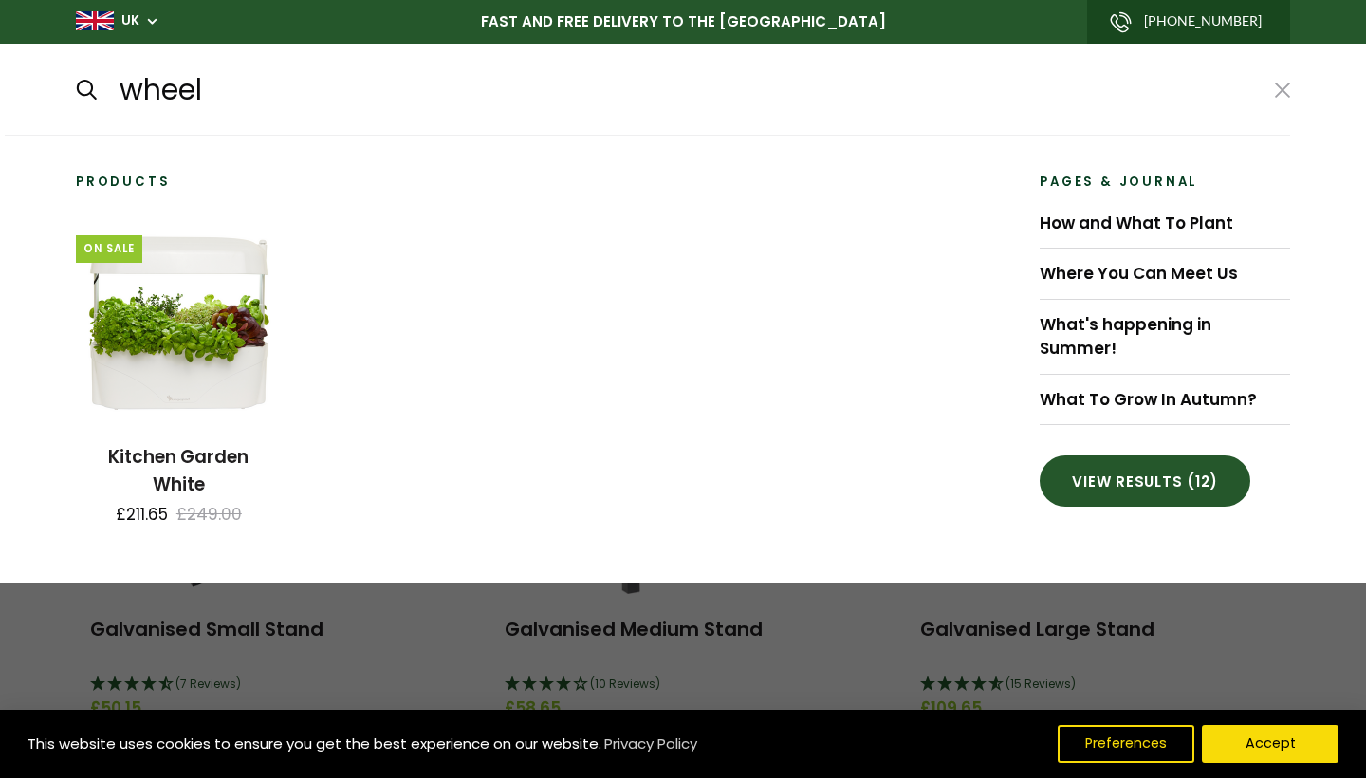 This screenshot has width=1366, height=778. What do you see at coordinates (651, 744) in the screenshot?
I see `a: Privacy Policy (opens in a new tab)` at bounding box center [651, 744].